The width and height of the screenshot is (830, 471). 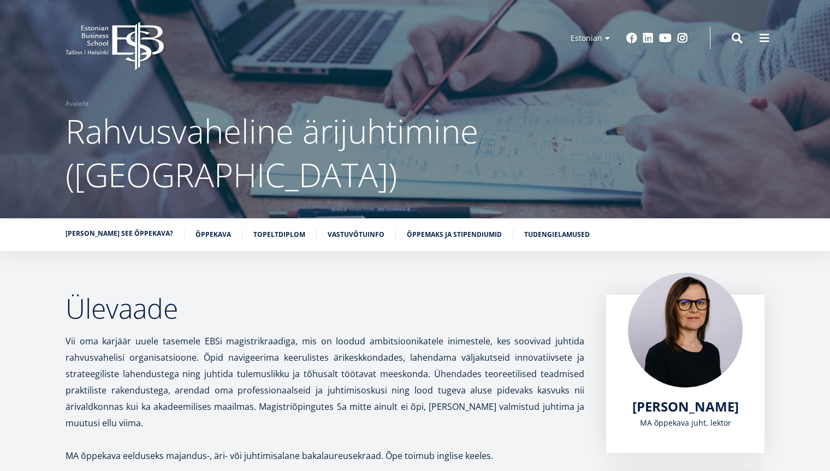 I want to click on a: Facebook, so click(x=632, y=38).